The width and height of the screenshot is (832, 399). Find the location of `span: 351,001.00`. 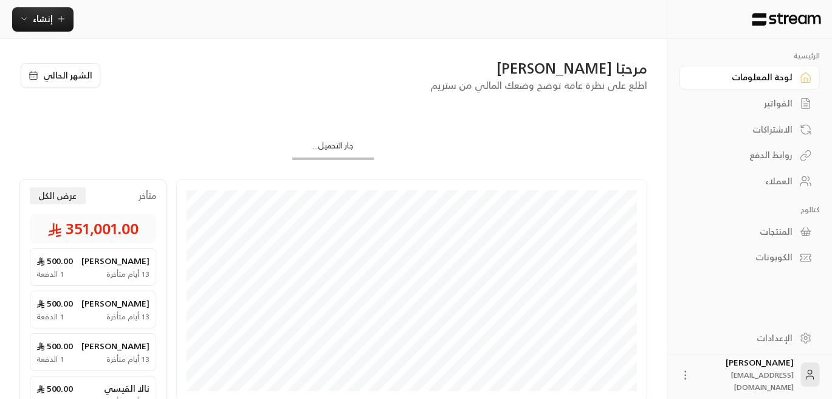

span: 351,001.00 is located at coordinates (93, 229).